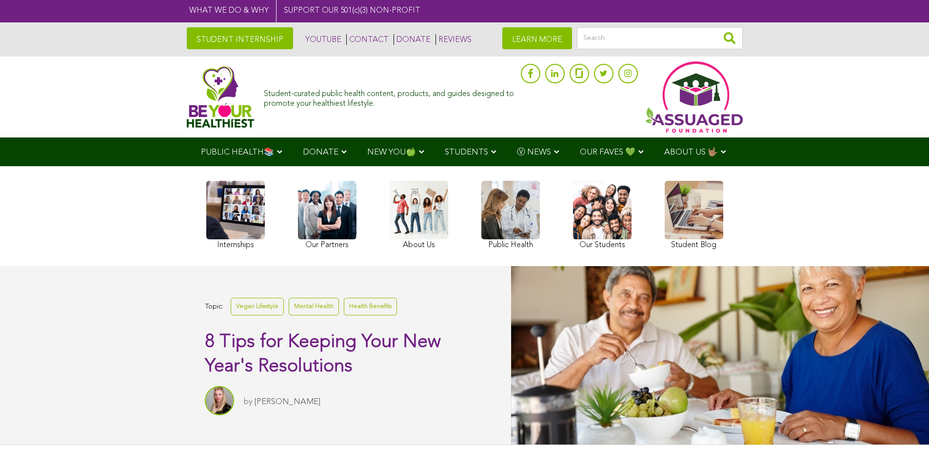 This screenshot has width=929, height=465. I want to click on a: Vegan Lifestyle, so click(257, 306).